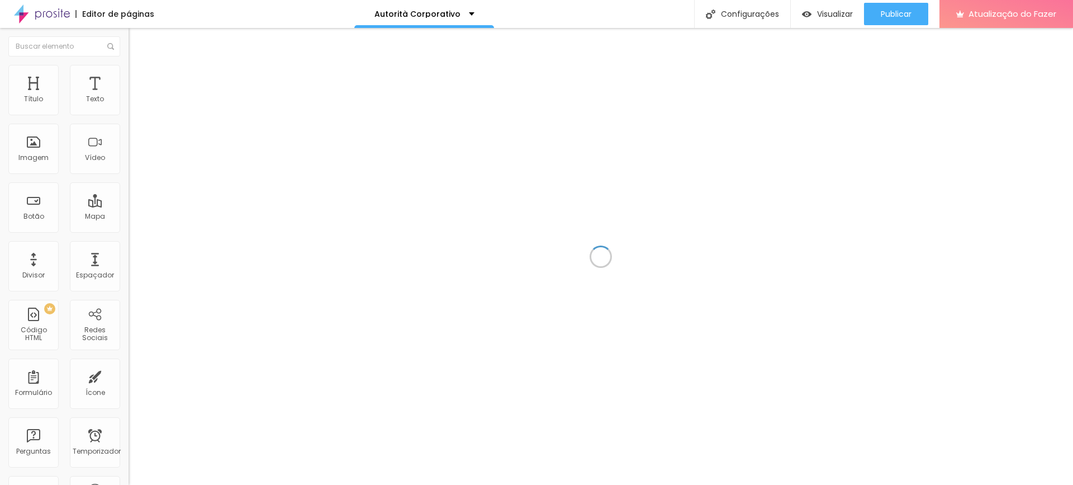 Image resolution: width=1073 pixels, height=485 pixels. What do you see at coordinates (118, 14) in the screenshot?
I see `font: Editor de páginas` at bounding box center [118, 14].